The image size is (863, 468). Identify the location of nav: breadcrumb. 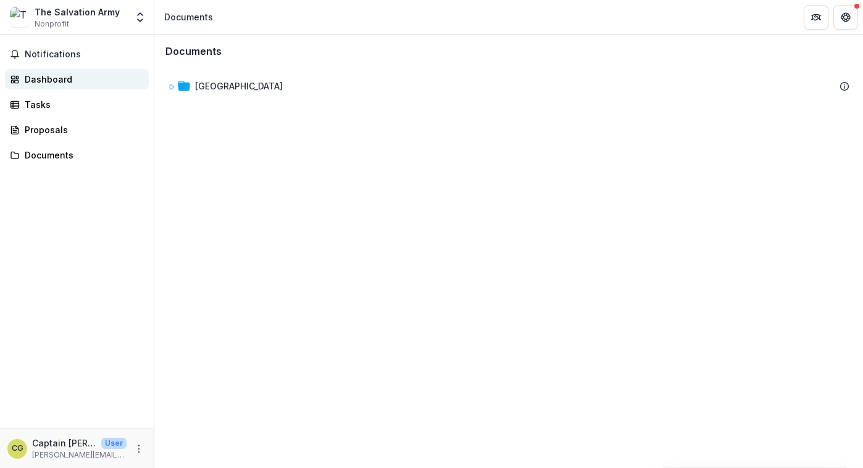
(188, 17).